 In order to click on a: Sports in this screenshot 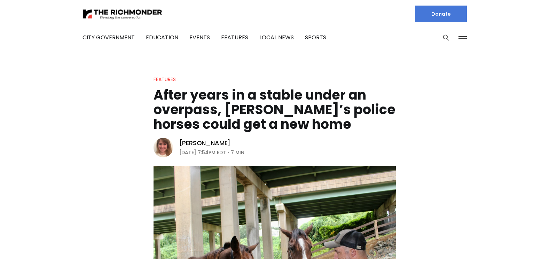, I will do `click(315, 37)`.